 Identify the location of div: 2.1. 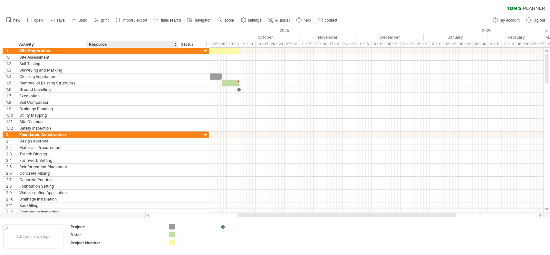
(11, 141).